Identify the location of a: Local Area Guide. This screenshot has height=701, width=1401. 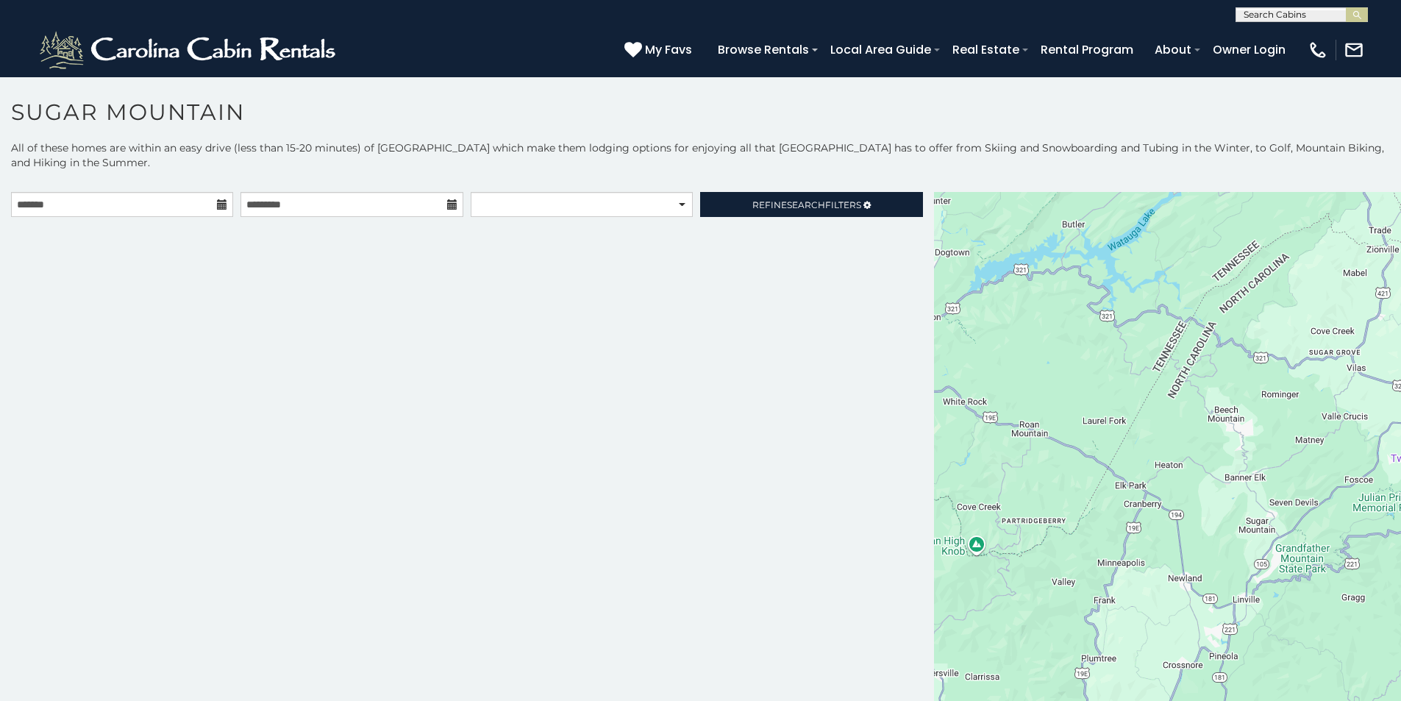
(880, 49).